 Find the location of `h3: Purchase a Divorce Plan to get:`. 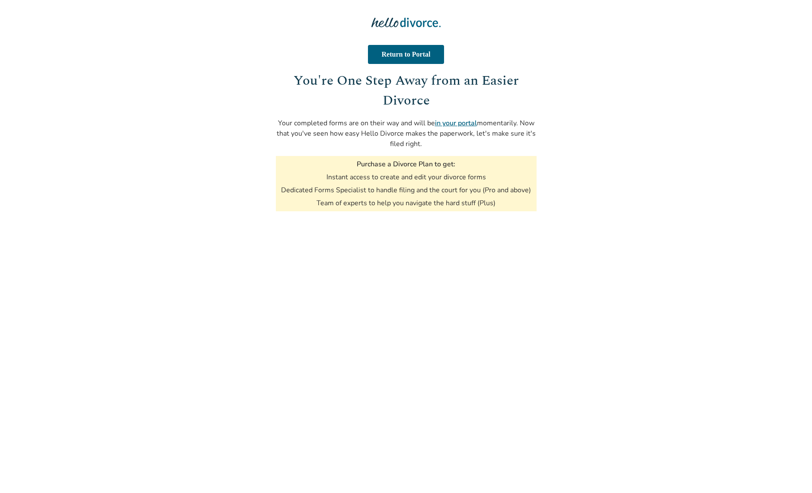

h3: Purchase a Divorce Plan to get: is located at coordinates (406, 164).